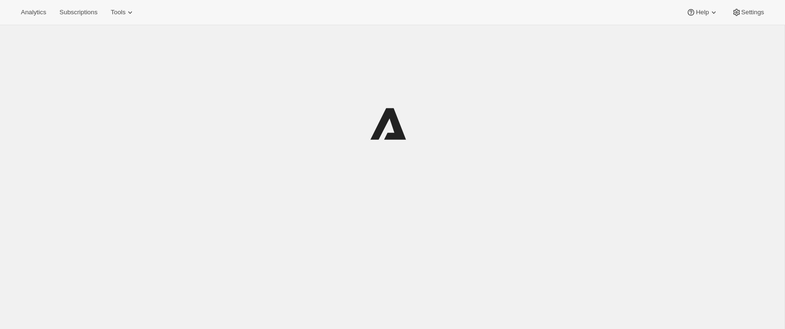 The width and height of the screenshot is (785, 329). I want to click on button: Subscriptions, so click(78, 12).